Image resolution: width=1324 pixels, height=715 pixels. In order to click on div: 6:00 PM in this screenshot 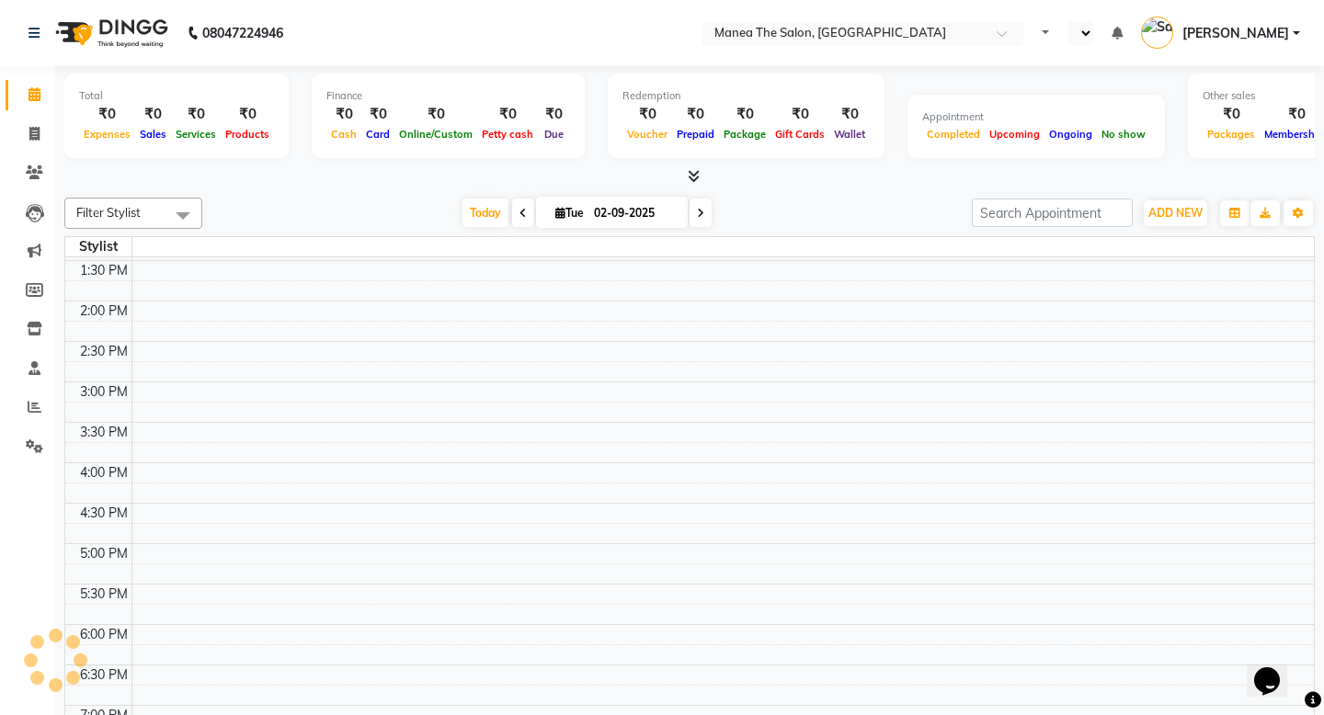, I will do `click(104, 634)`.